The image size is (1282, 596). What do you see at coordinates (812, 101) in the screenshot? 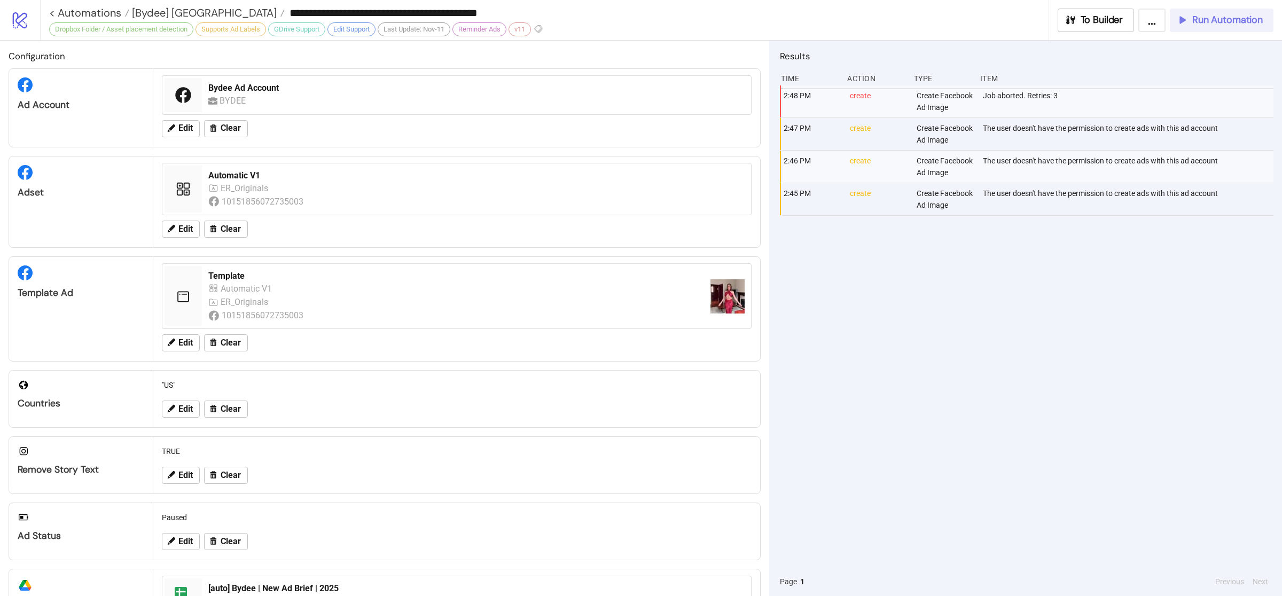
I see `div: 2:48 PM` at bounding box center [812, 101].